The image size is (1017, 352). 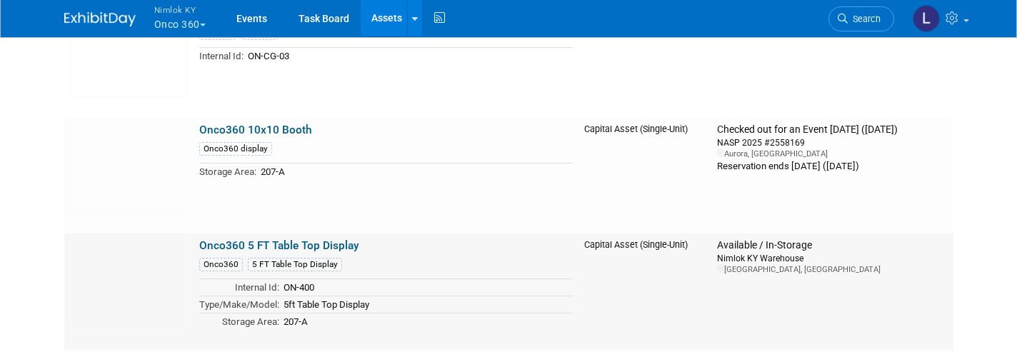 I want to click on a: Onco360 5 FT Table Top Display, so click(x=279, y=246).